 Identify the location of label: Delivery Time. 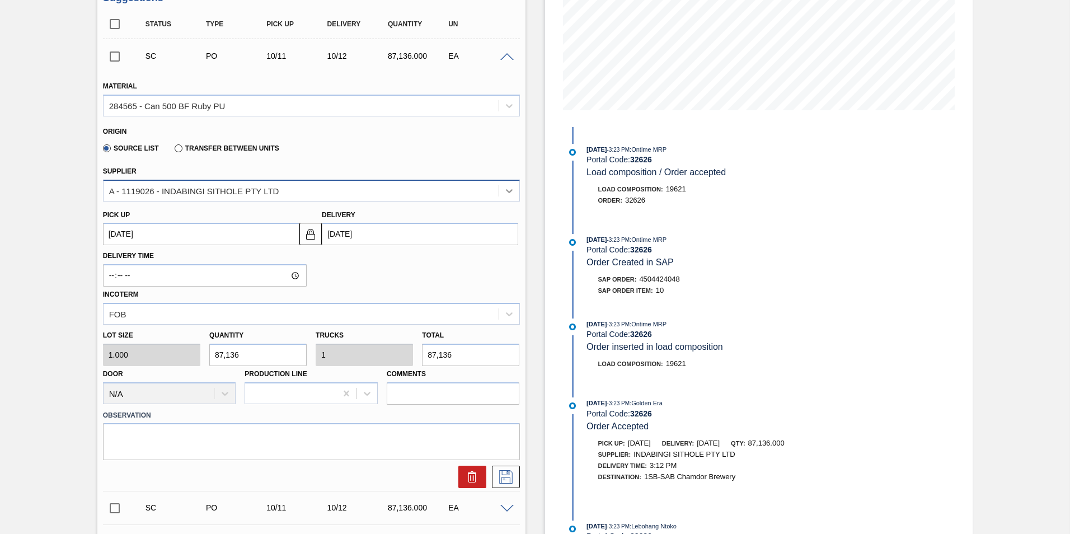
(205, 256).